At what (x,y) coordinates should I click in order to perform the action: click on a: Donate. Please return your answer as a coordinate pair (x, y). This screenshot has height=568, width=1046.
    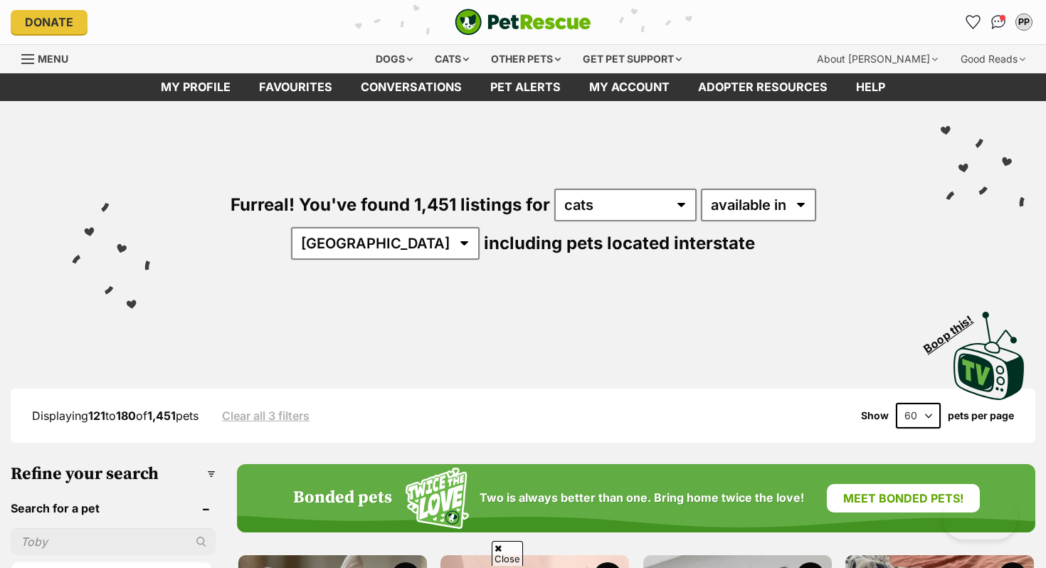
    Looking at the image, I should click on (49, 22).